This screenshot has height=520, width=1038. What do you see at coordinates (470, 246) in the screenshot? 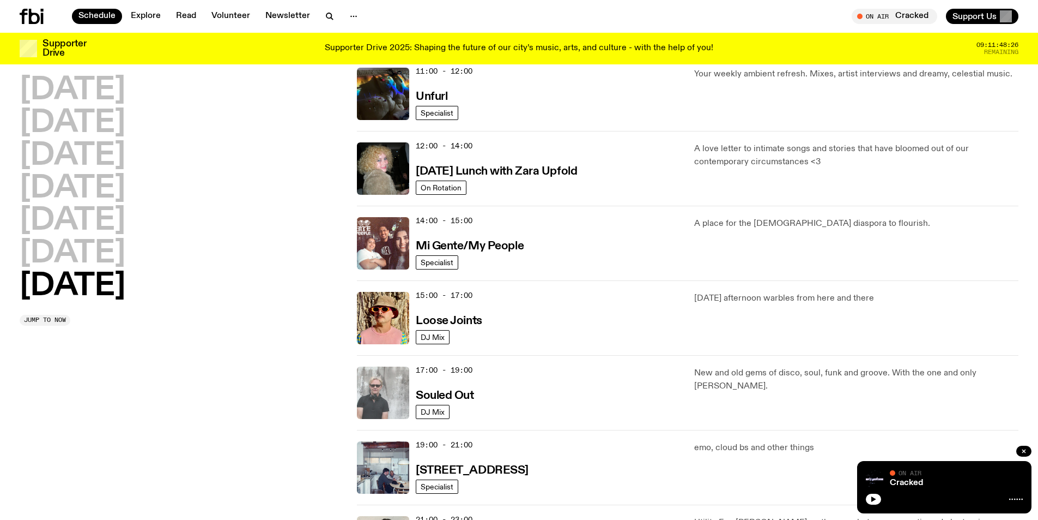
I see `h3: Mi Gente/My People` at bounding box center [470, 246].